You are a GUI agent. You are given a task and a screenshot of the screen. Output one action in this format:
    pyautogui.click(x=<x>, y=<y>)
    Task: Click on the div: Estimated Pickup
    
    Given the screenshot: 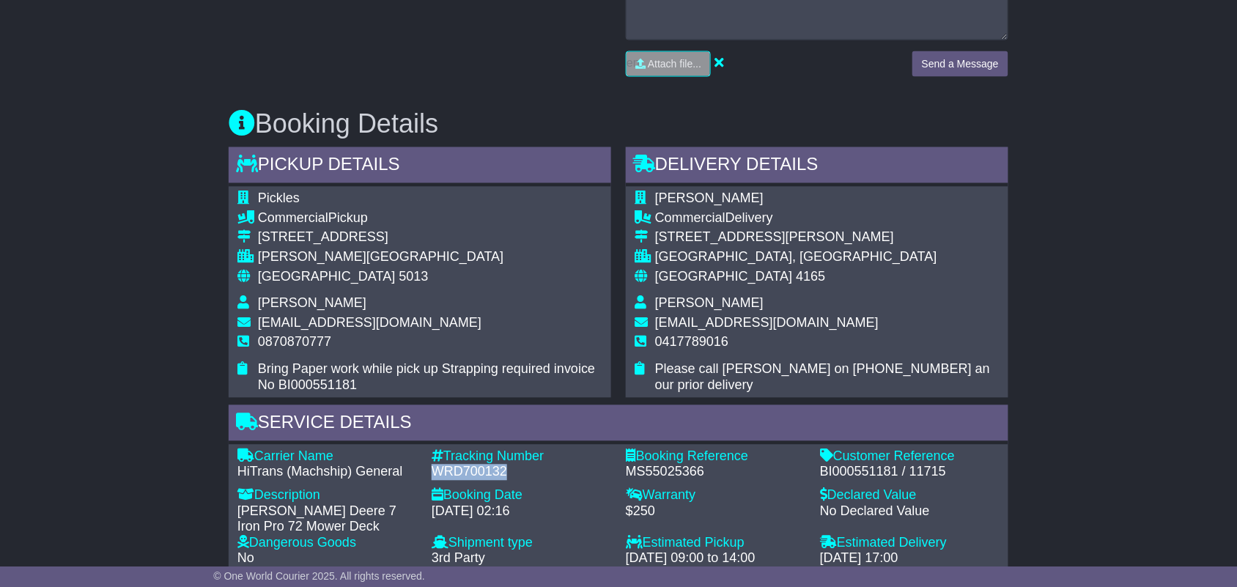 What is the action you would take?
    pyautogui.click(x=715, y=544)
    